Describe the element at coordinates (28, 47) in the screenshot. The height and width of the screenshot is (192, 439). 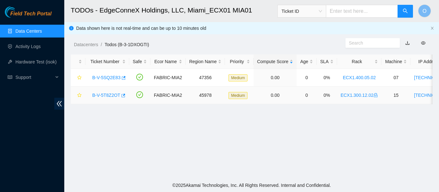
I see `a: Activity Logs` at that location.